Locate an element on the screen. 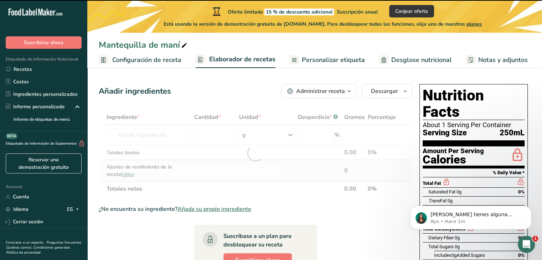 The height and width of the screenshot is (260, 542). span: Total Fat is located at coordinates (432, 183).